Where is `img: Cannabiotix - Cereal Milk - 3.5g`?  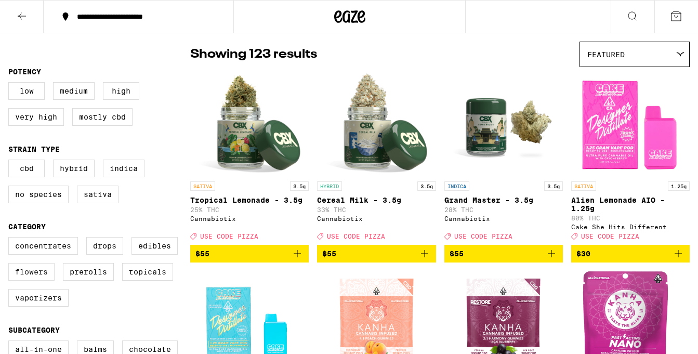 img: Cannabiotix - Cereal Milk - 3.5g is located at coordinates (376, 124).